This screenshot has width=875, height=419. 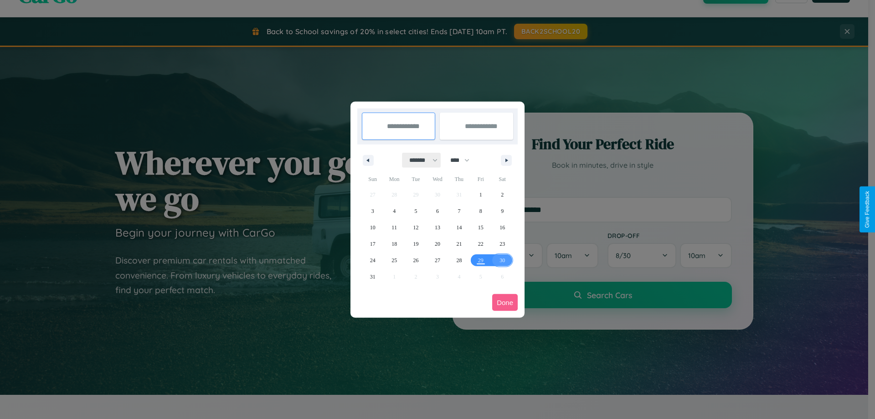 I want to click on span: Fri, so click(x=480, y=179).